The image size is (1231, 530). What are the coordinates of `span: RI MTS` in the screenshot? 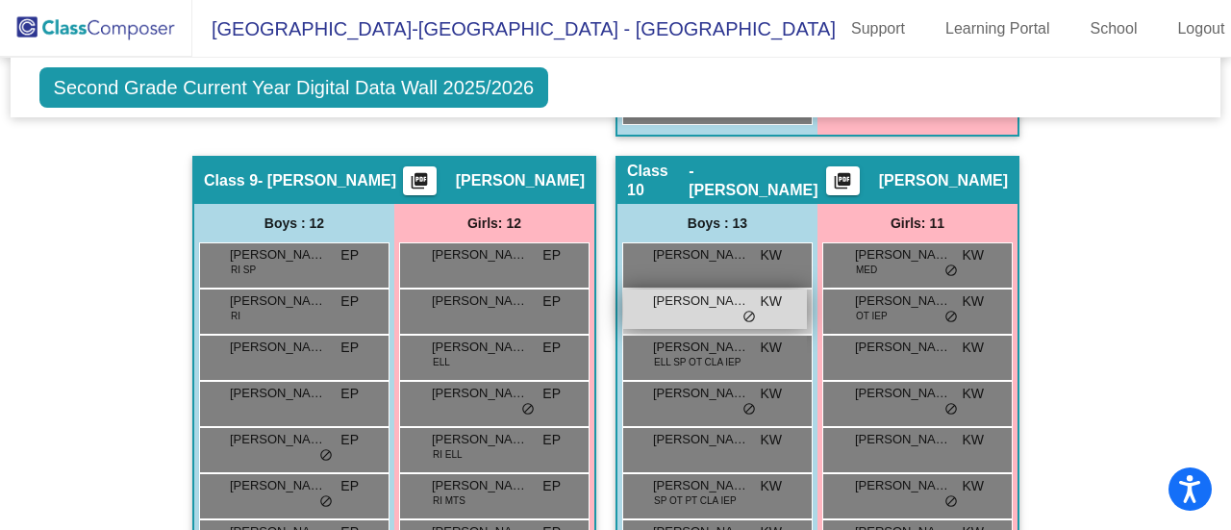 It's located at (449, 500).